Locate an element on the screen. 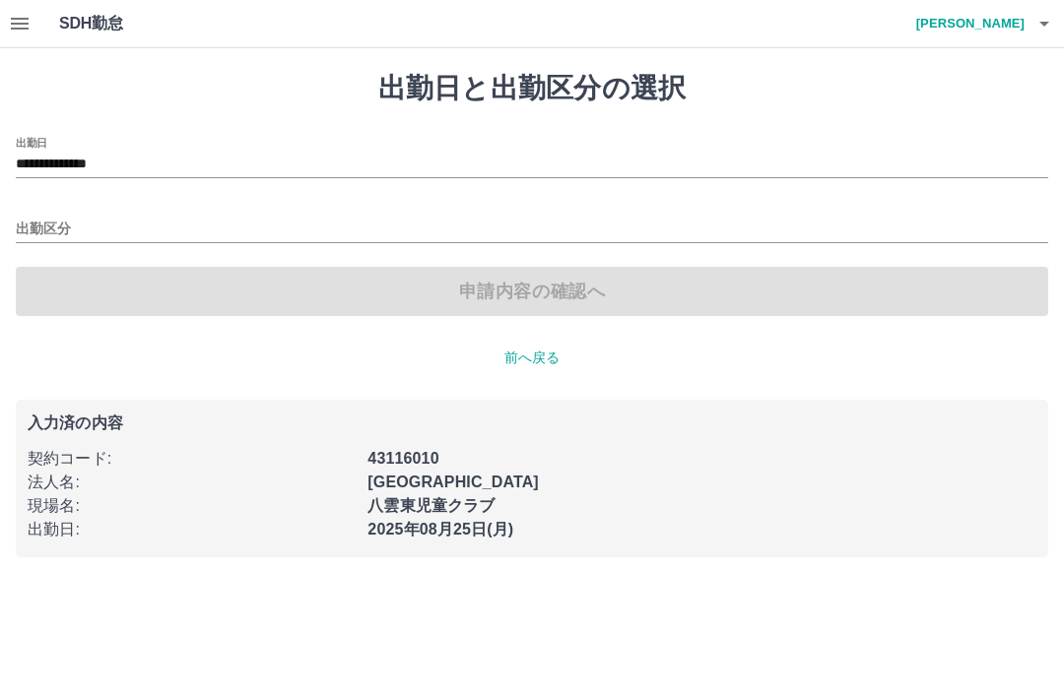 Image resolution: width=1064 pixels, height=696 pixels. p: 契約コード : is located at coordinates (191, 459).